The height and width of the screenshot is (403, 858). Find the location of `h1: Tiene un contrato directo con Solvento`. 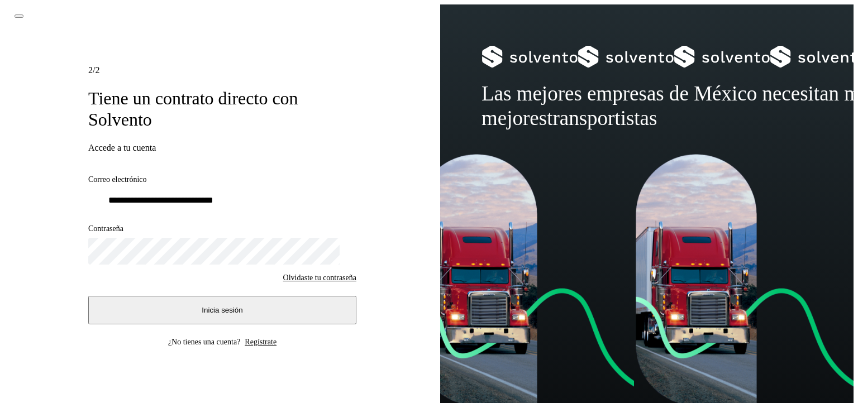

h1: Tiene un contrato directo con Solvento is located at coordinates (222, 109).